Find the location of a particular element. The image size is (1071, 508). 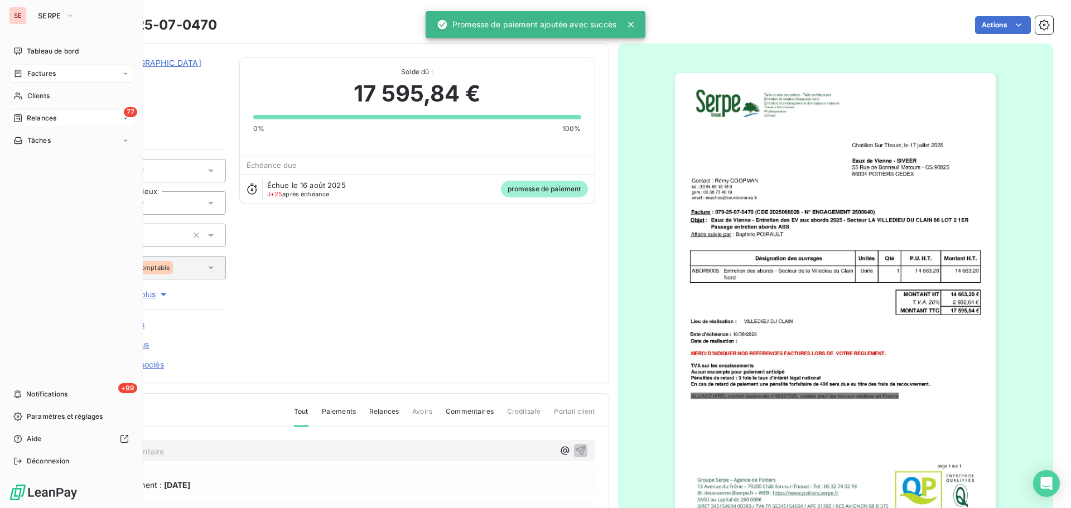

span: Tâches is located at coordinates (39, 141).